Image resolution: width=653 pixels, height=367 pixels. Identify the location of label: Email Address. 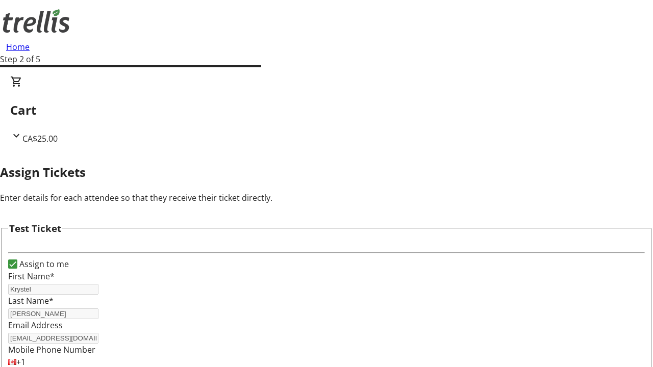
(35, 326).